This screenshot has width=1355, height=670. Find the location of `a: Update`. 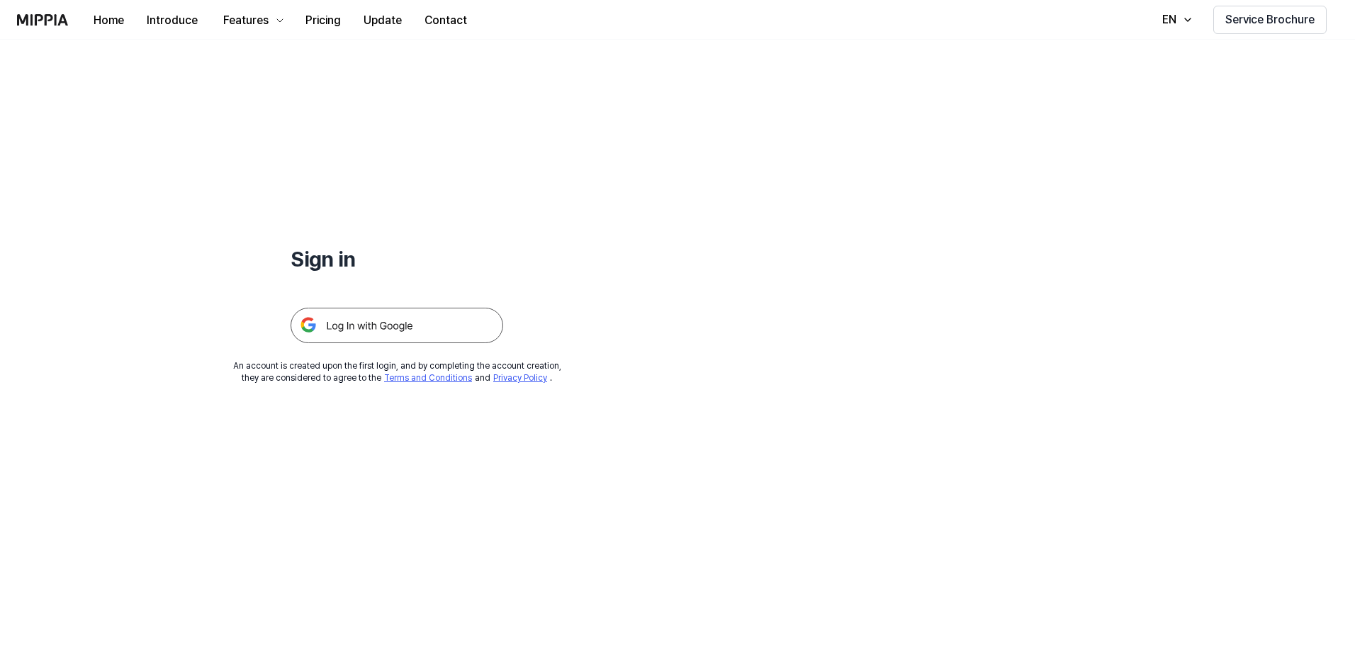

a: Update is located at coordinates (383, 20).